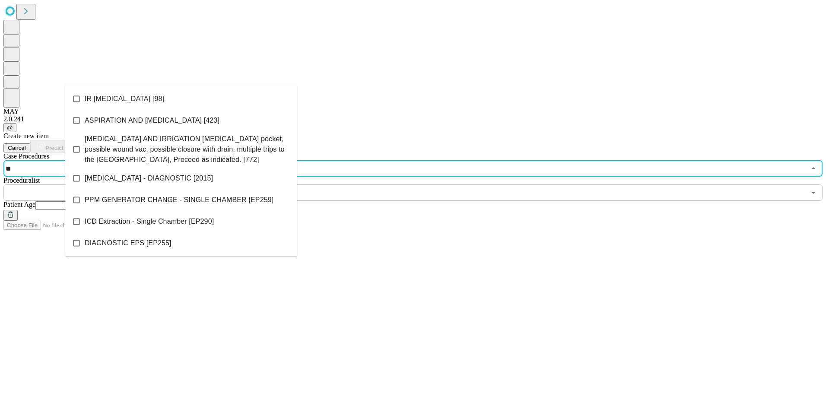  Describe the element at coordinates (413, 111) in the screenshot. I see `div: MAY` at that location.